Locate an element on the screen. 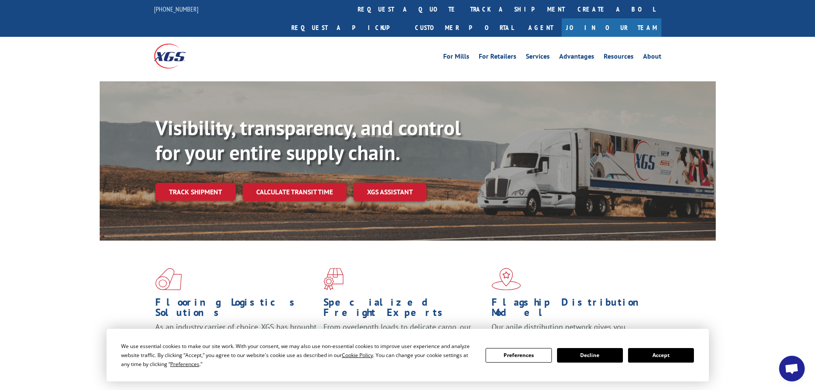  p: From overlength loads to delicate cargo, our experienced staff knows the best way to move your fr... is located at coordinates (404, 341).